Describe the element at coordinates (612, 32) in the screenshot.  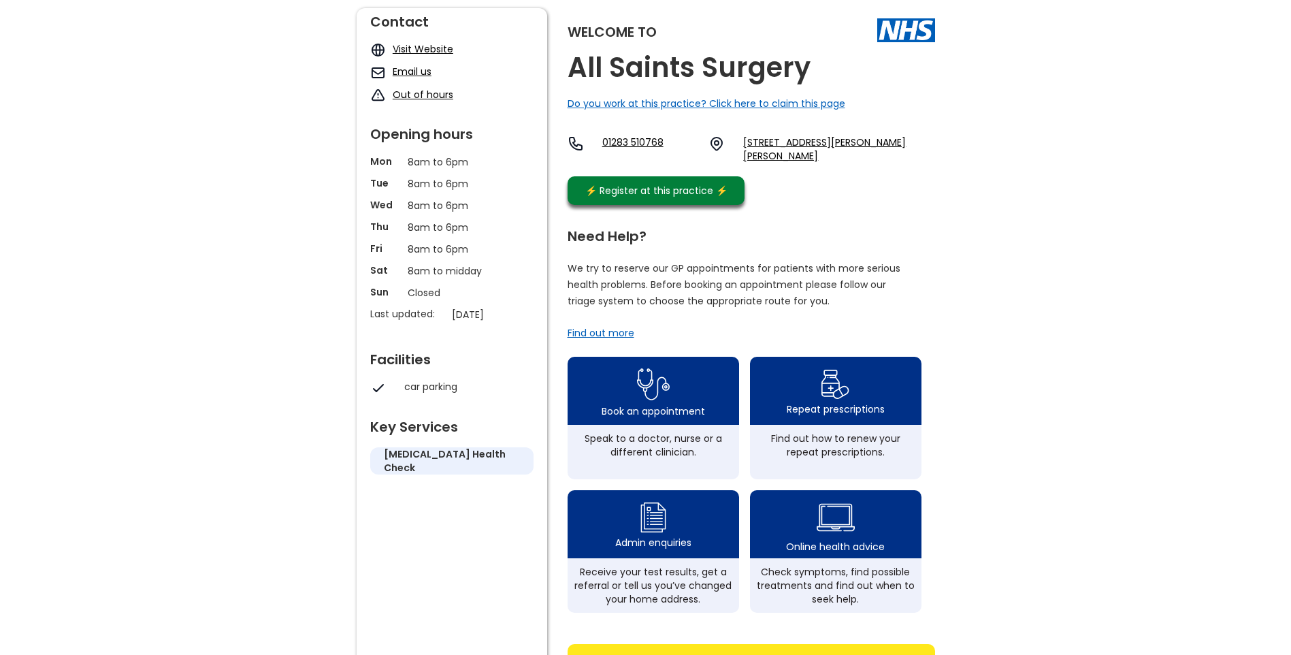
I see `div: Welcome to` at that location.